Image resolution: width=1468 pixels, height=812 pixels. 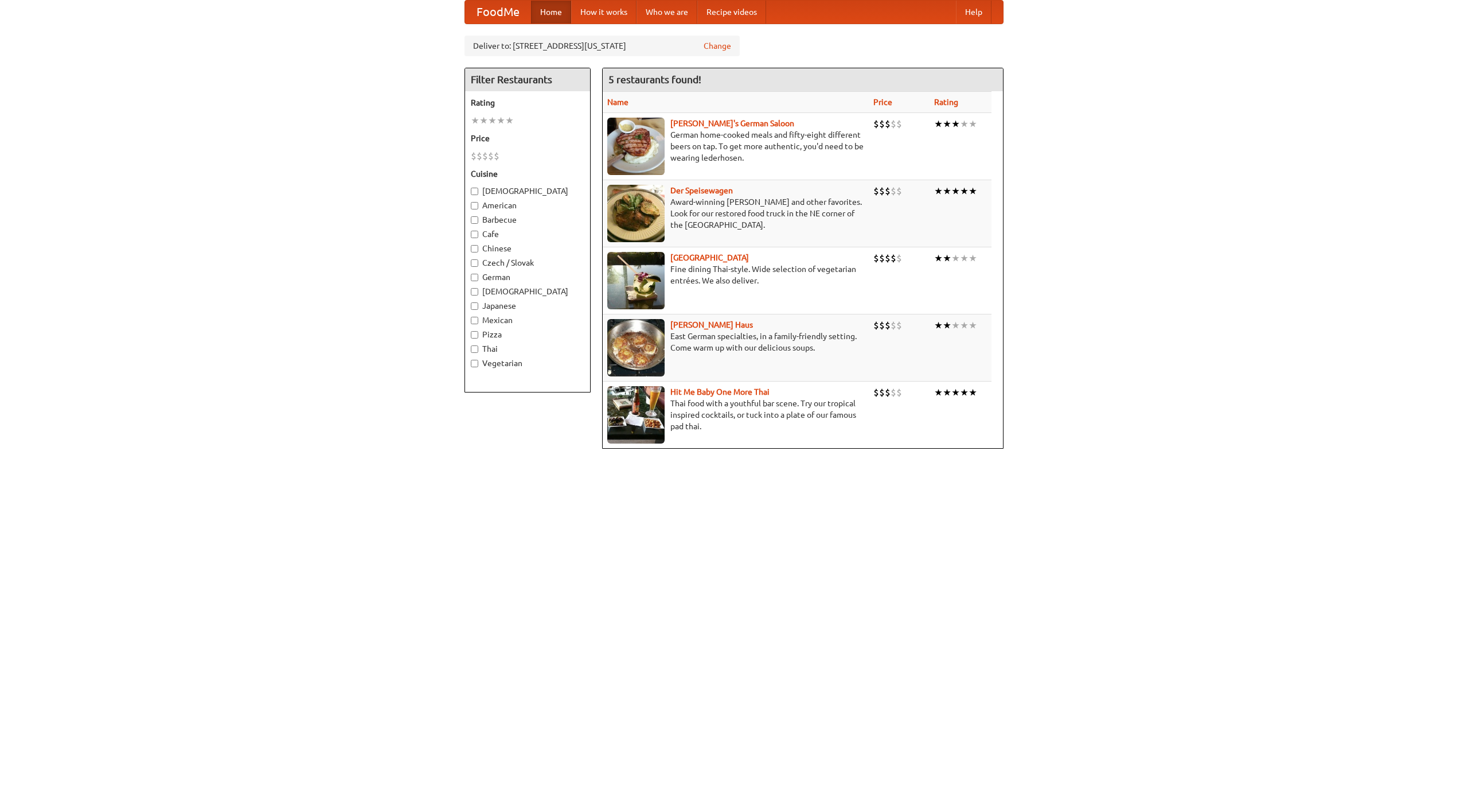 I want to click on label: Thai, so click(x=527, y=349).